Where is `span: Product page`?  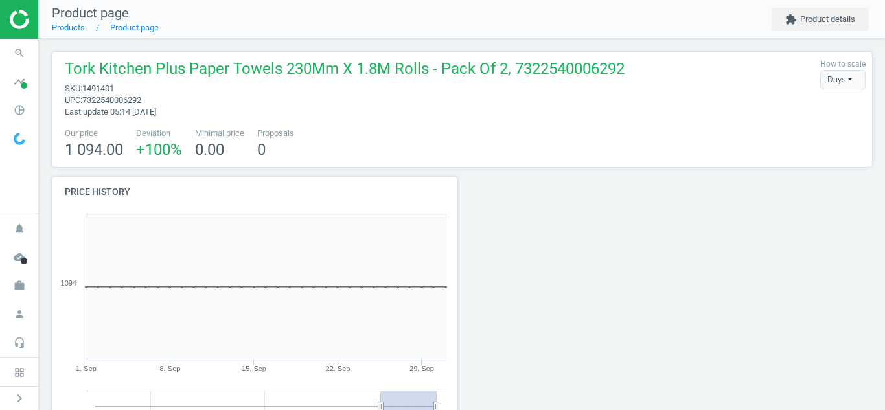 span: Product page is located at coordinates (90, 13).